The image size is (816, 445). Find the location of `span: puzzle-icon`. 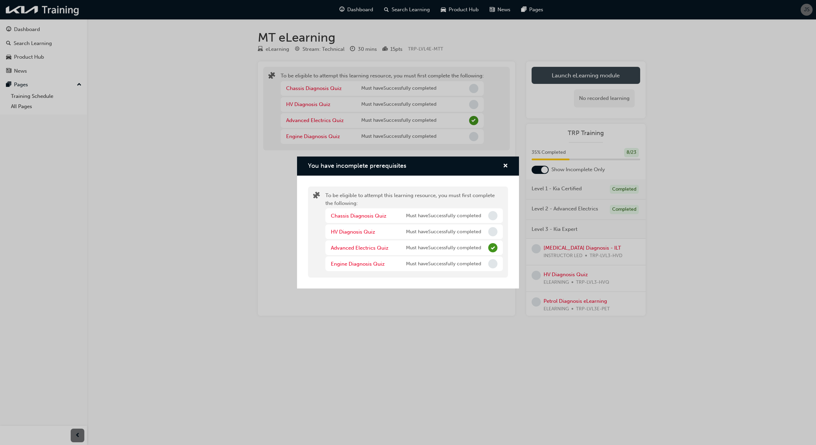

span: puzzle-icon is located at coordinates (316, 196).